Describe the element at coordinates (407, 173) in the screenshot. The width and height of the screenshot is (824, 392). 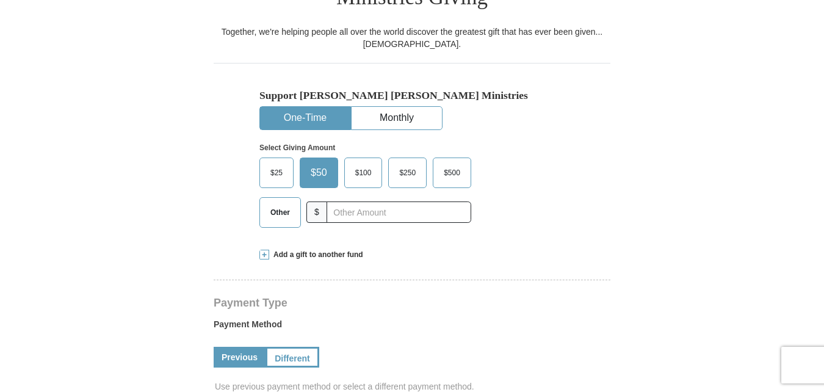
I see `span: $250` at that location.